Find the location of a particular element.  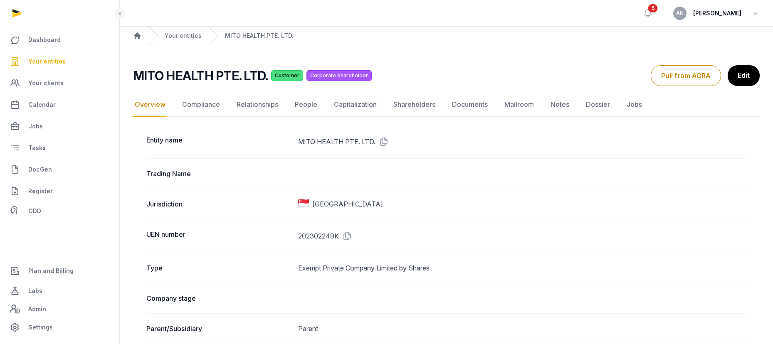

dt: Trading Name is located at coordinates (219, 174).